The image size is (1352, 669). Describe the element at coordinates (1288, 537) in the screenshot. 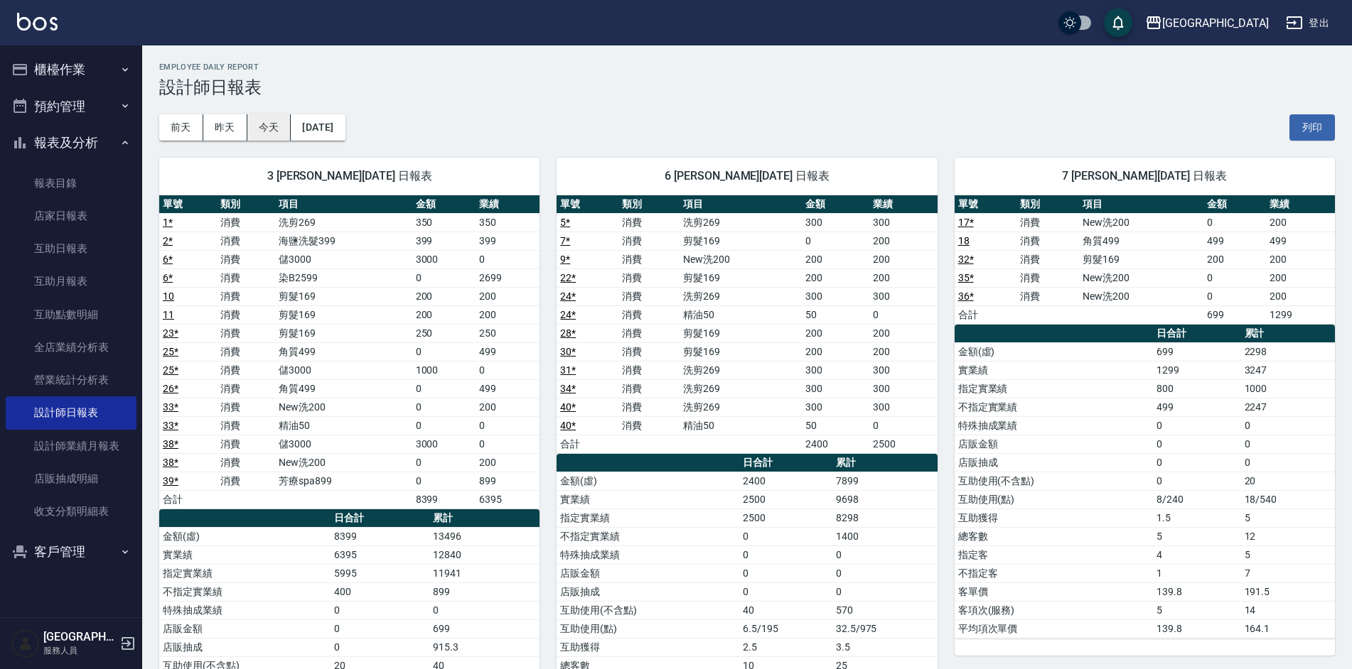

I see `td: 12` at that location.